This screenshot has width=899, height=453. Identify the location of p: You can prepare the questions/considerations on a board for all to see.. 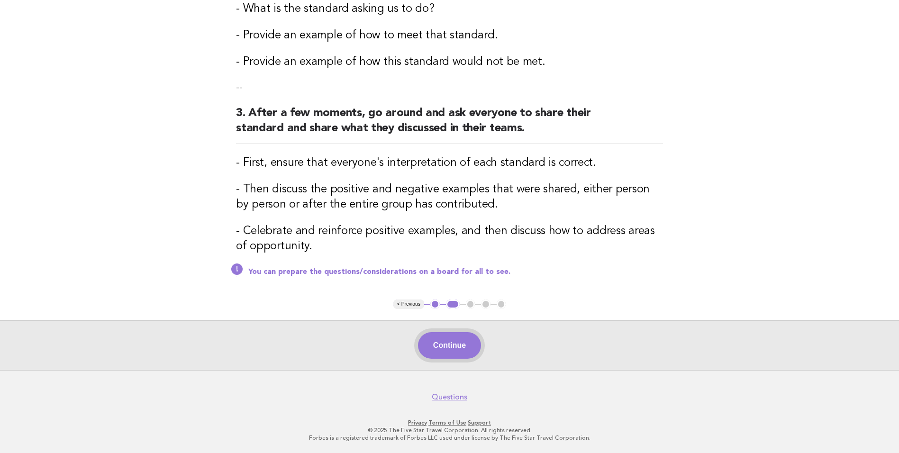
(456, 272).